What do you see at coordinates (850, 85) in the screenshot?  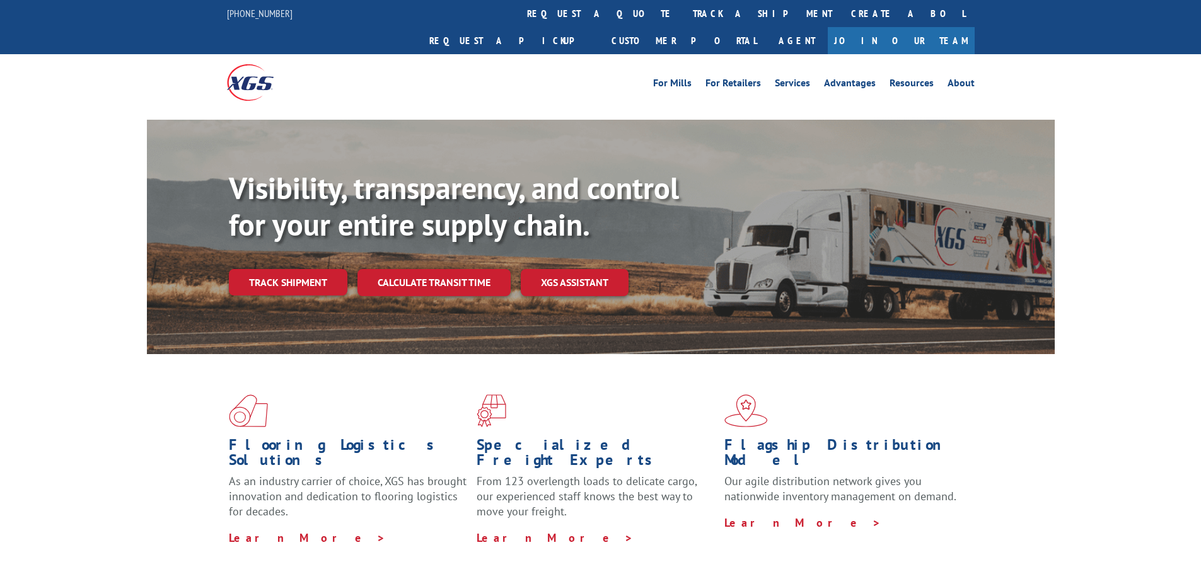 I see `a: Advantages` at bounding box center [850, 85].